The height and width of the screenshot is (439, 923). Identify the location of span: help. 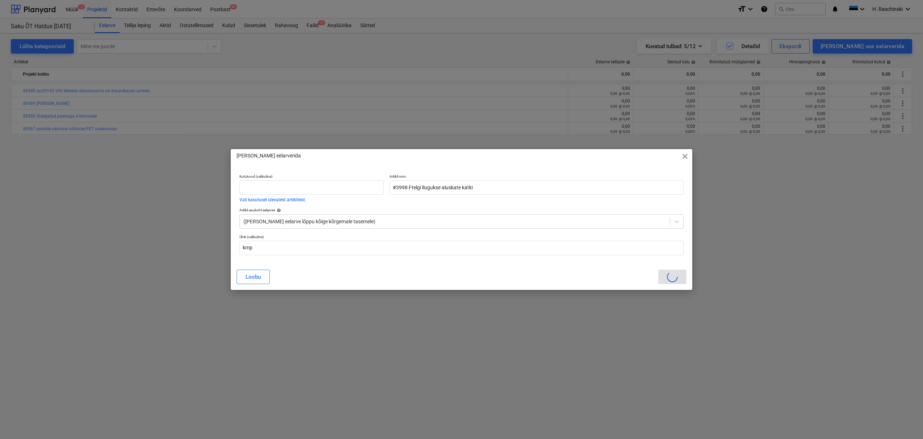
(278, 210).